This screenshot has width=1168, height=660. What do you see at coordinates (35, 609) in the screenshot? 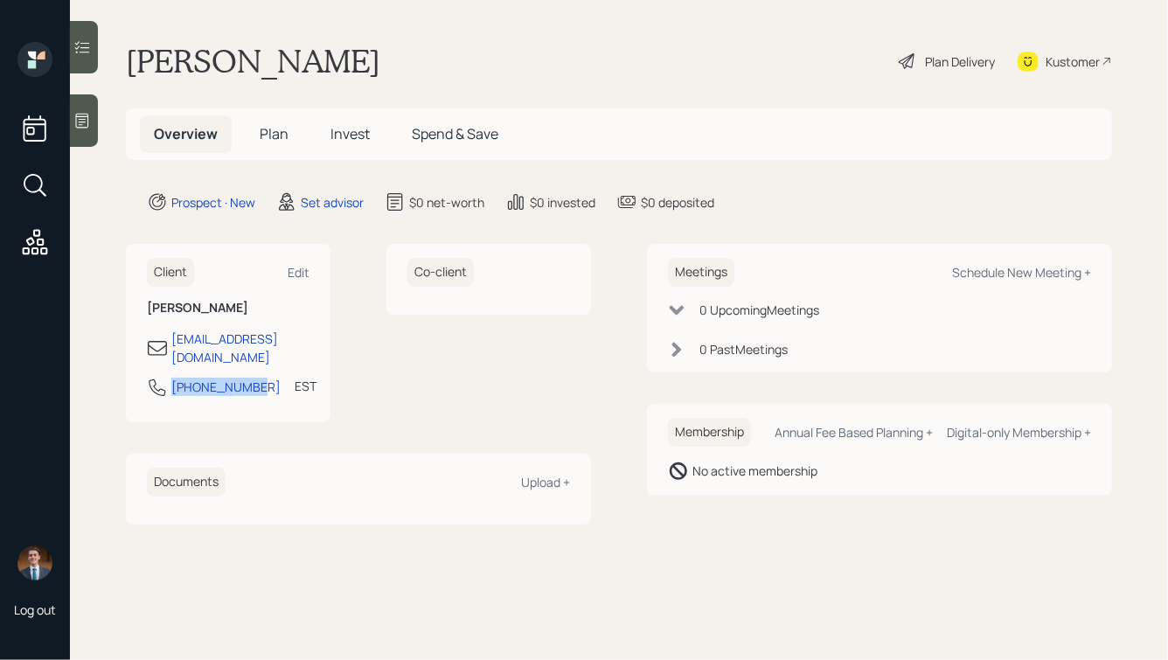
I see `div: Log out` at bounding box center [35, 609].